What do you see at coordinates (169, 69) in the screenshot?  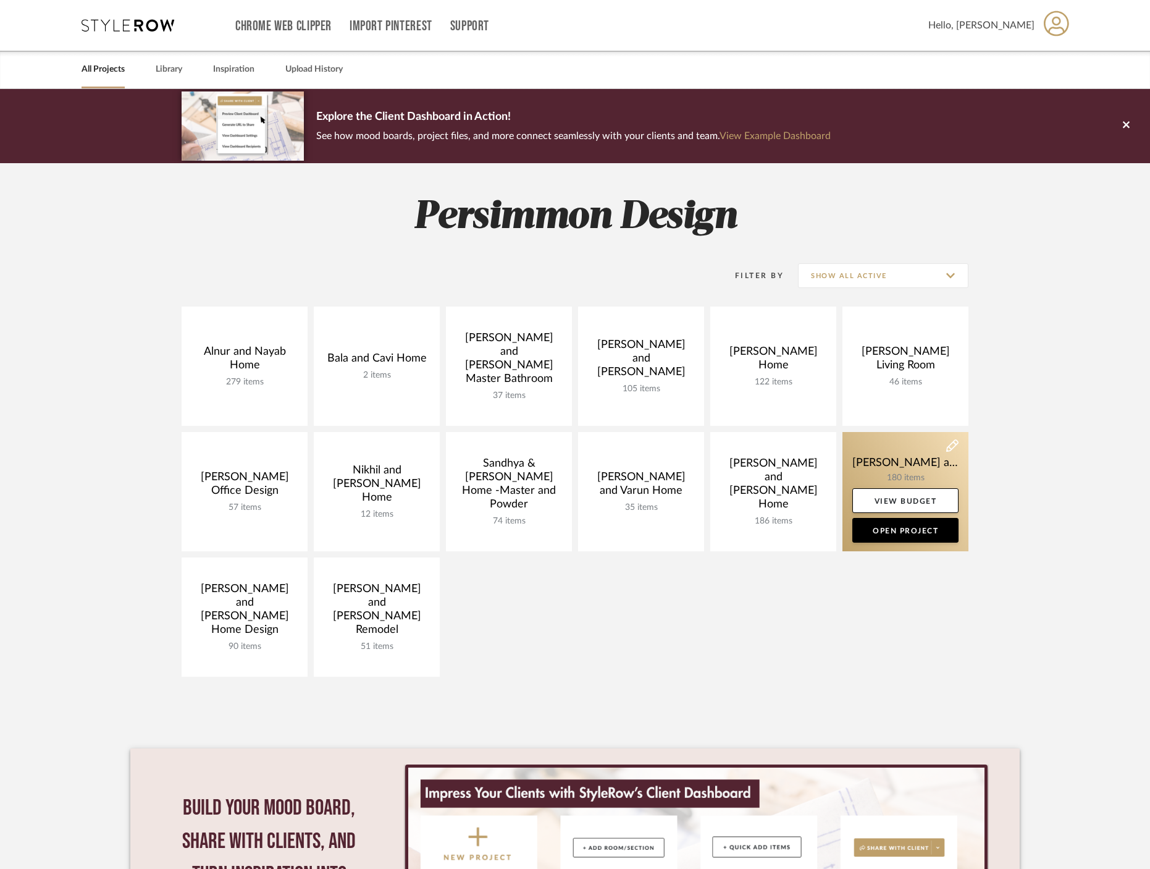 I see `a: Library` at bounding box center [169, 69].